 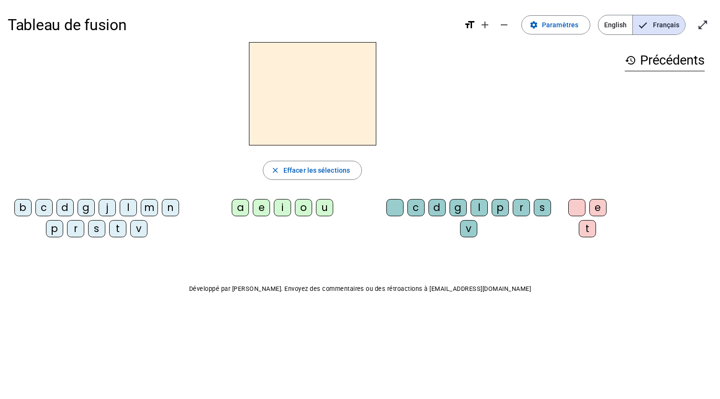 I want to click on span: Paramètres, so click(x=560, y=25).